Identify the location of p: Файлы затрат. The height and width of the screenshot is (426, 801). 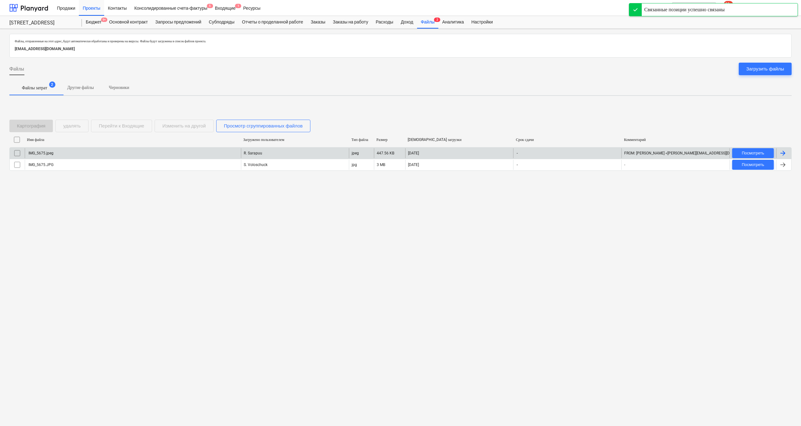
(34, 88).